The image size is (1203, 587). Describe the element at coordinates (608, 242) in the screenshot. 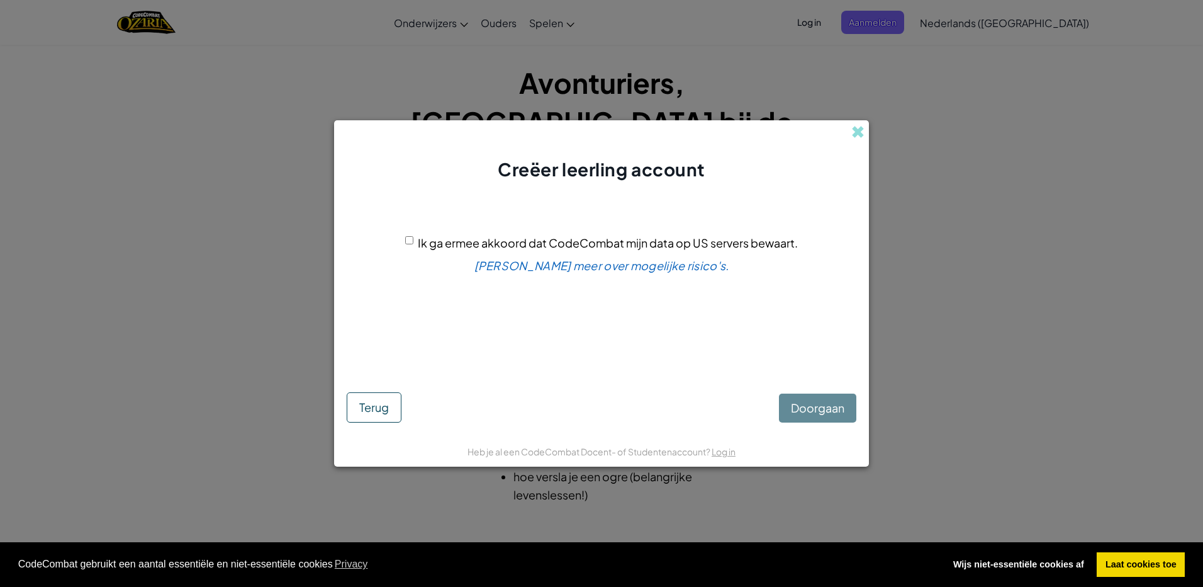

I see `span: Ik ga ermee akkoord dat CodeCombat mijn data op US servers bewaart.` at that location.